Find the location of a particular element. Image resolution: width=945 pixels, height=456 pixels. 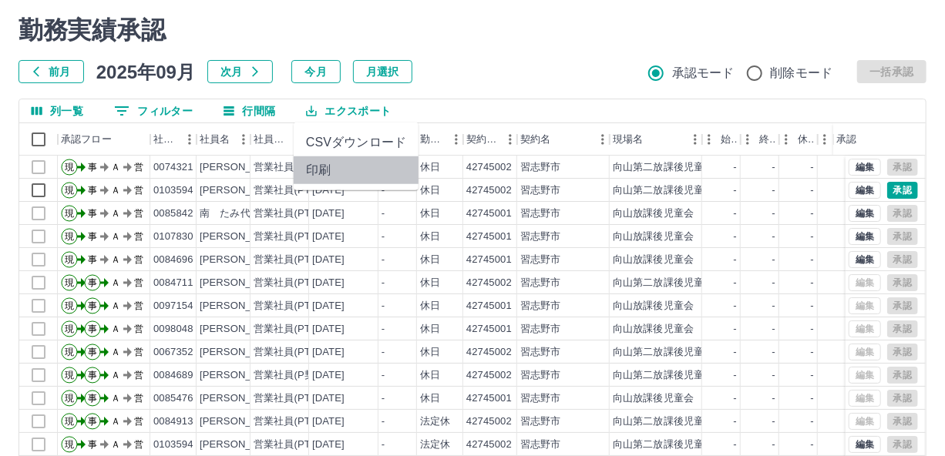

div: 0084689 is located at coordinates (173, 375).